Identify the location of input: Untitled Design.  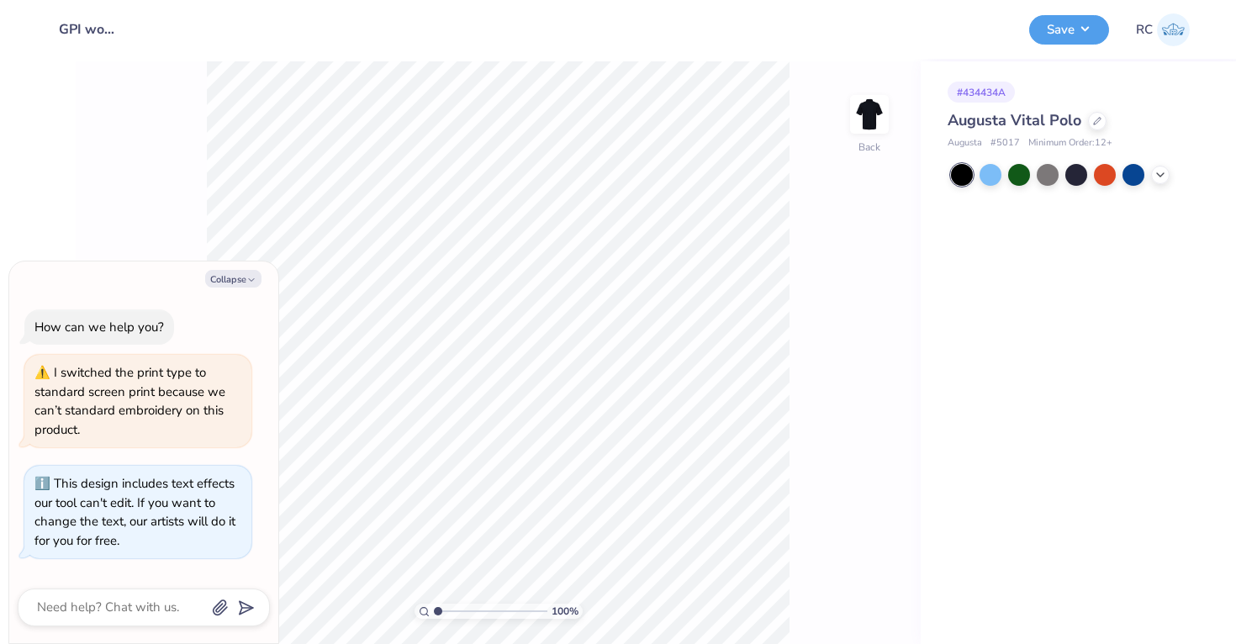
(87, 29).